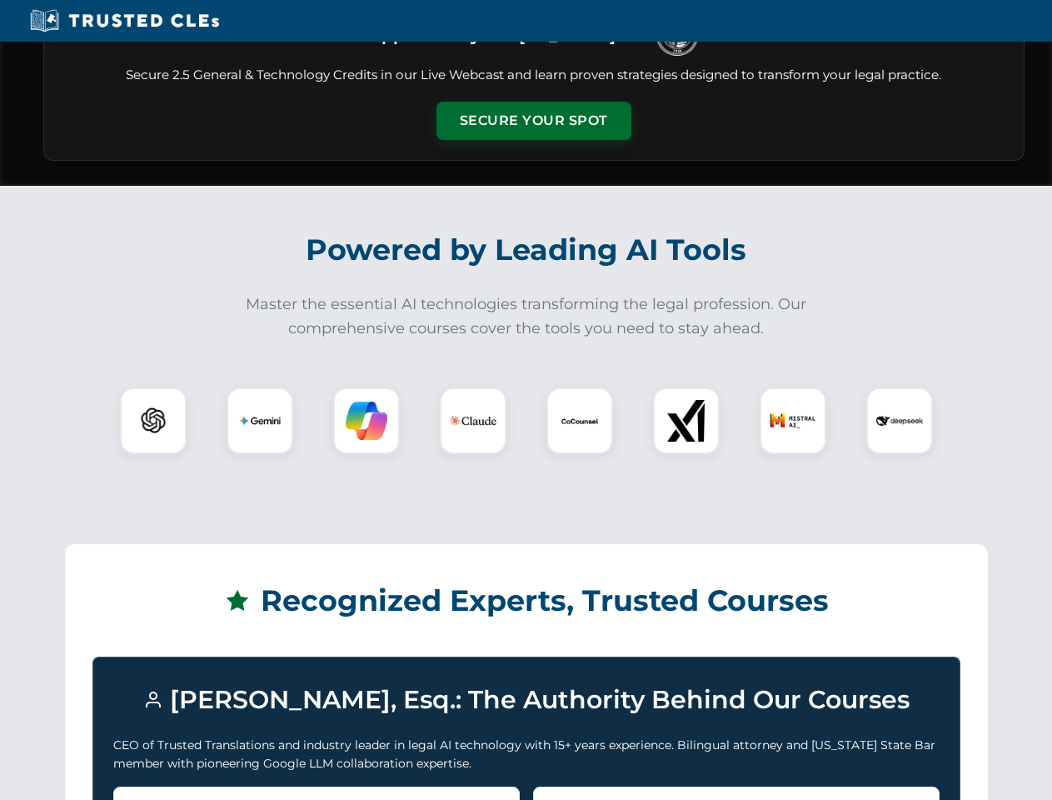 This screenshot has width=1052, height=800. I want to click on img: Gemini Logo, so click(260, 421).